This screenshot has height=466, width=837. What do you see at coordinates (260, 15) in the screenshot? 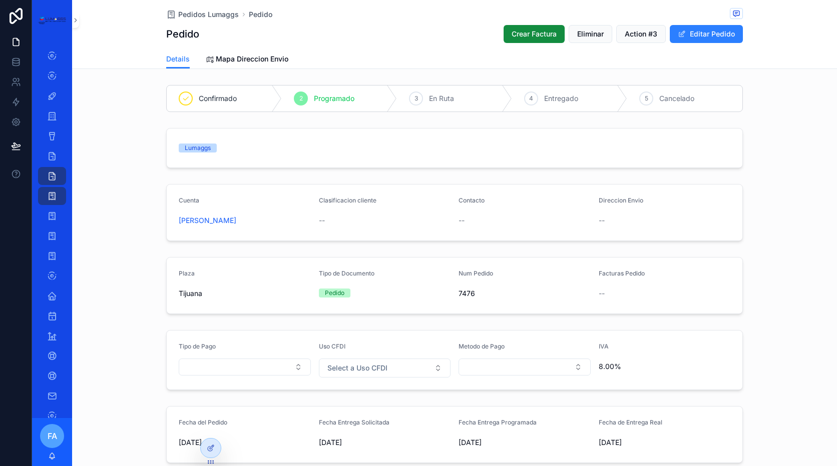
I see `span: Pedido` at bounding box center [260, 15].